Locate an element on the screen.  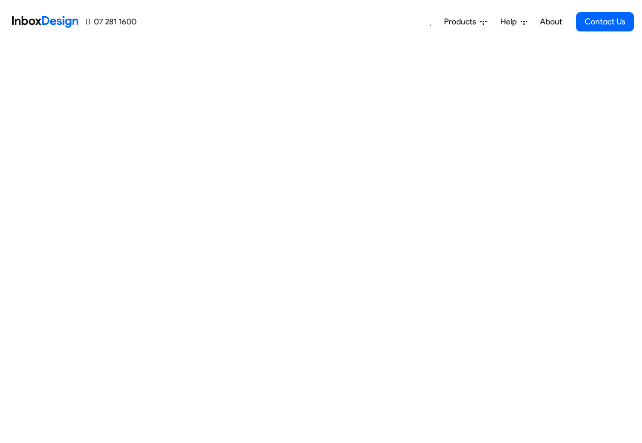
a: About is located at coordinates (551, 22).